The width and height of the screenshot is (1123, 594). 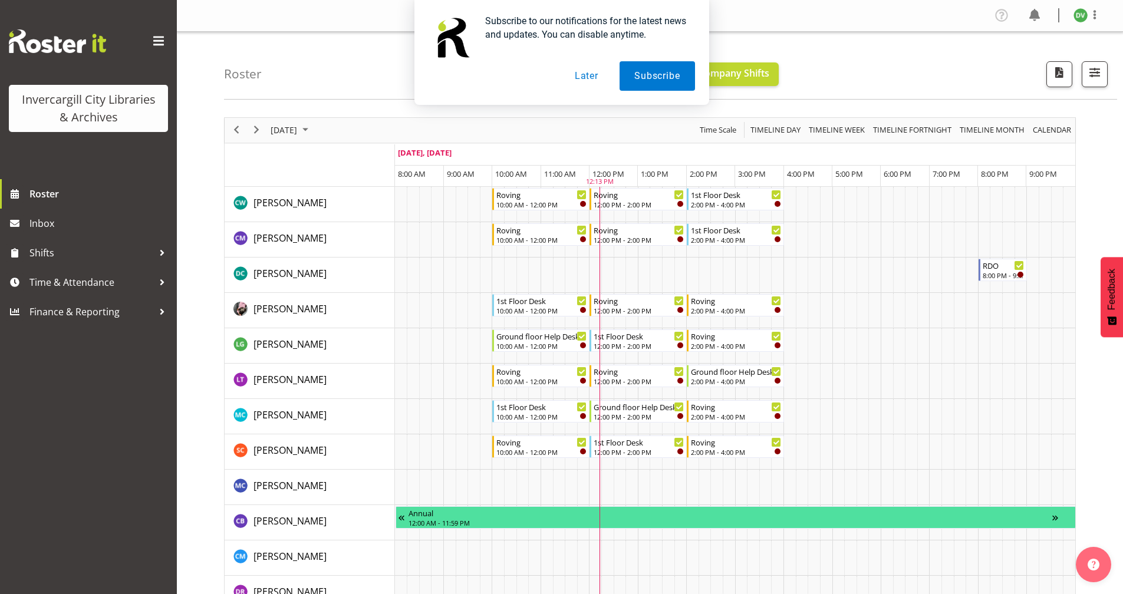 I want to click on span: 8:00 AM, so click(x=412, y=174).